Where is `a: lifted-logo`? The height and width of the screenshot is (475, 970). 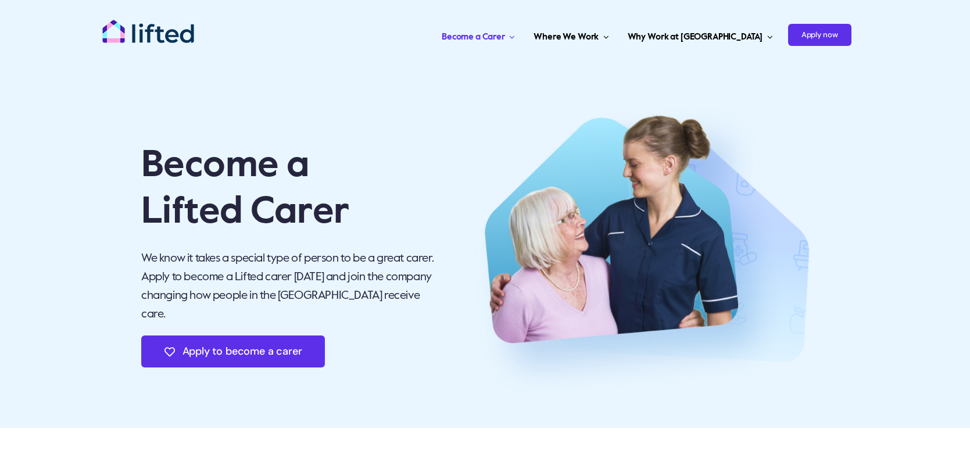
a: lifted-logo is located at coordinates (148, 25).